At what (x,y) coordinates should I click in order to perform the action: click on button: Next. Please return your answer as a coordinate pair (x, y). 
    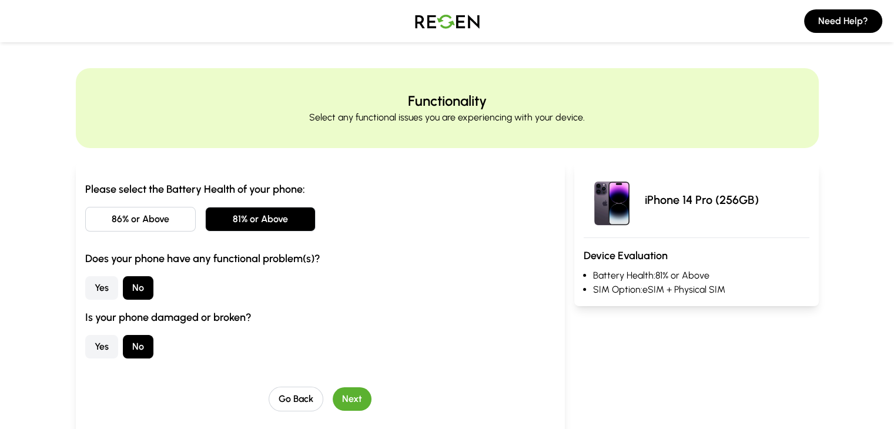
    Looking at the image, I should click on (352, 399).